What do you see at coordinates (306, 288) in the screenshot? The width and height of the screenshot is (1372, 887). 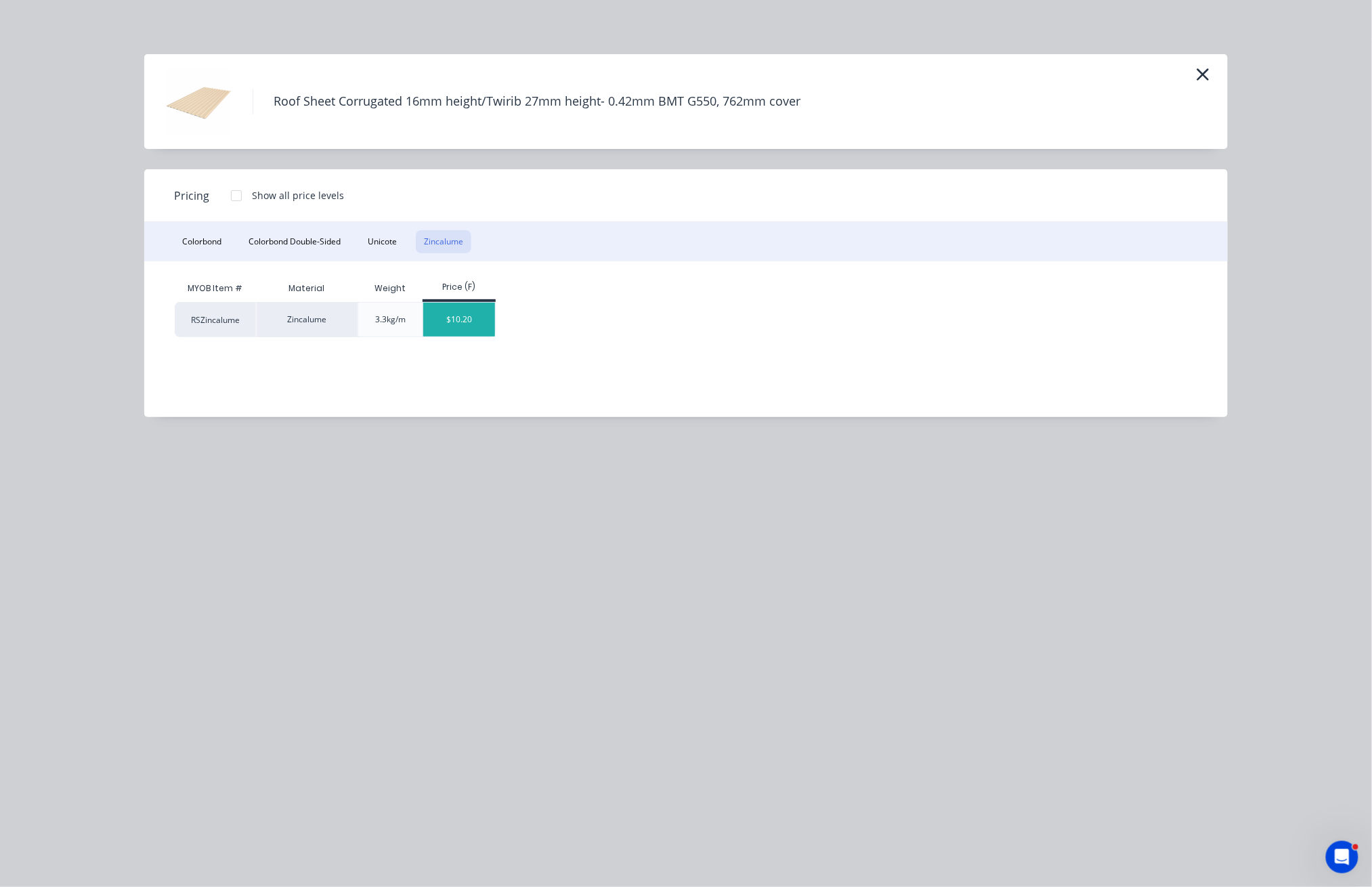 I see `div: Material` at bounding box center [306, 288].